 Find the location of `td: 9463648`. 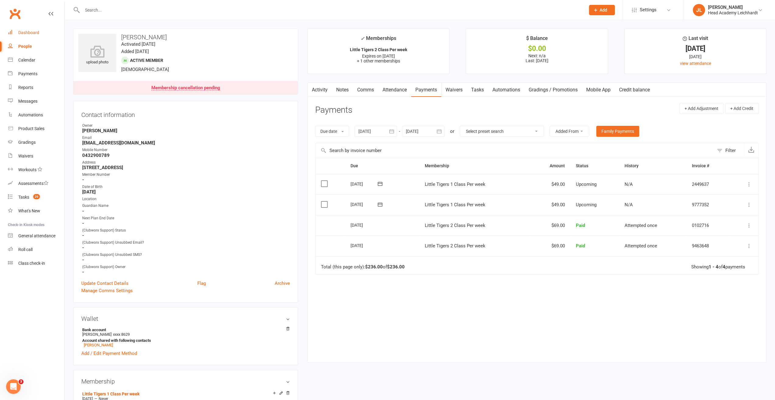

td: 9463648 is located at coordinates (708, 246).